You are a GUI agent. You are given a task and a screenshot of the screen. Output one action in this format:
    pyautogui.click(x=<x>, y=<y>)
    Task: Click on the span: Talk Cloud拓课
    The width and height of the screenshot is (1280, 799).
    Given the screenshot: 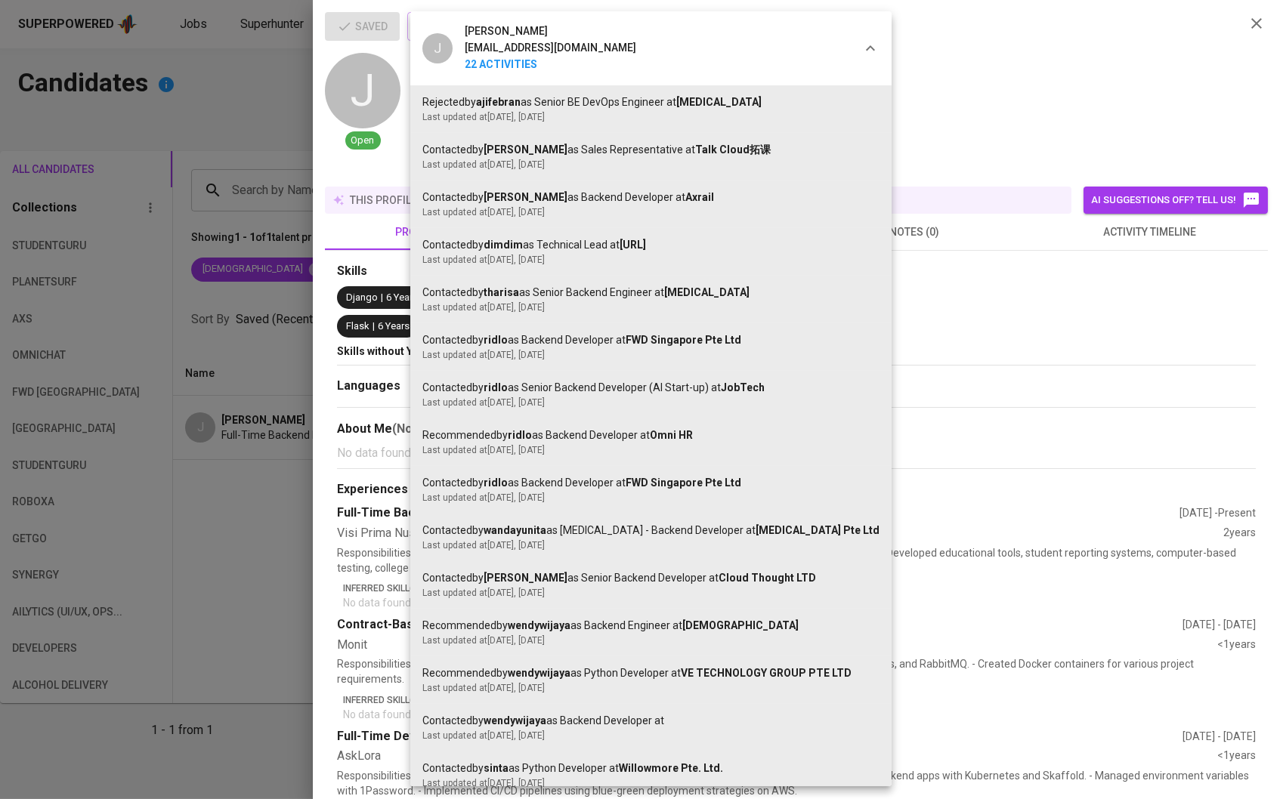 What is the action you would take?
    pyautogui.click(x=733, y=150)
    